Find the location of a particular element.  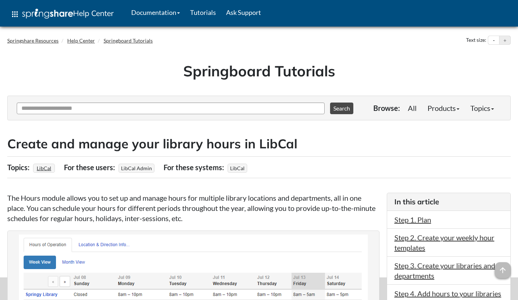

p: The Hours module allows you to set up and manage hours for multiple library locations and departm... is located at coordinates (193, 208).